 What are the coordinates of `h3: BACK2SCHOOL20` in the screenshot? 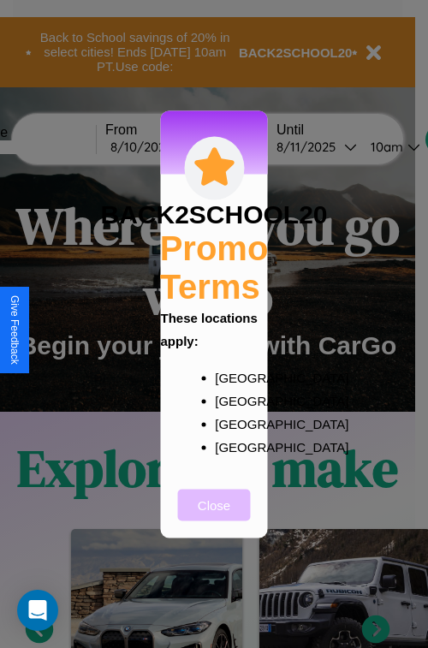 It's located at (213, 214).